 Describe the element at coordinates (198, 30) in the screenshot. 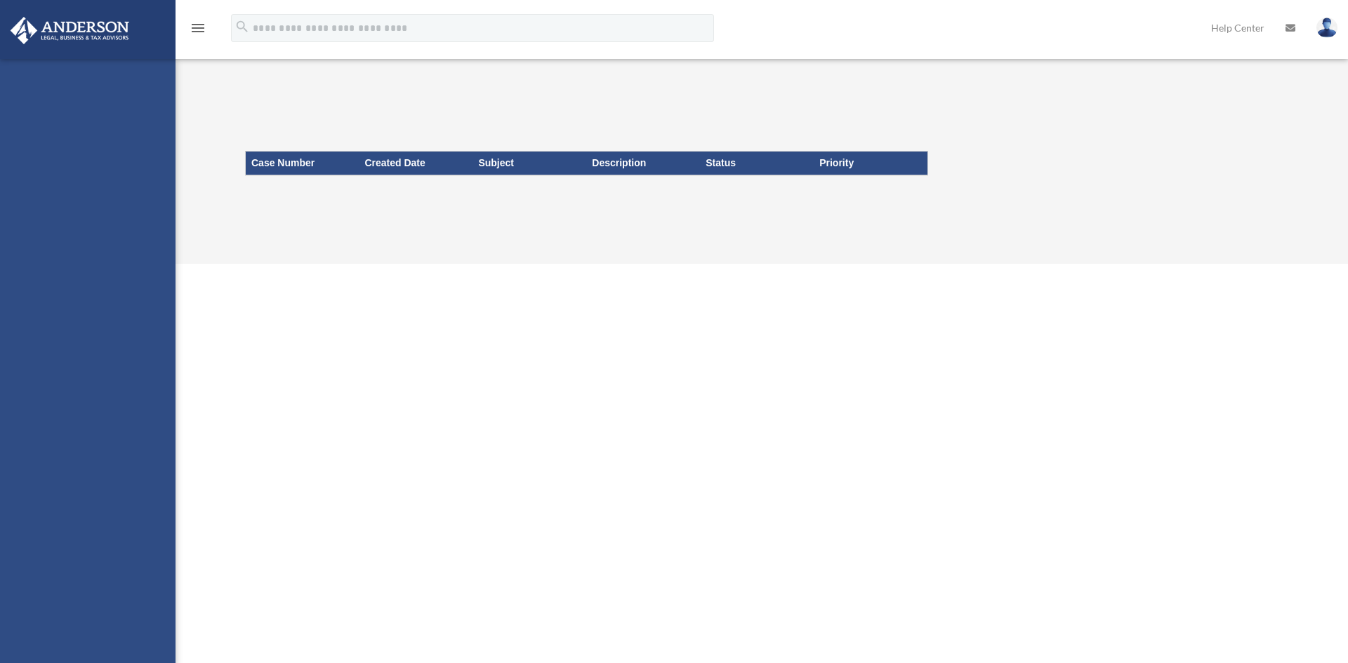

I see `a: menu` at that location.